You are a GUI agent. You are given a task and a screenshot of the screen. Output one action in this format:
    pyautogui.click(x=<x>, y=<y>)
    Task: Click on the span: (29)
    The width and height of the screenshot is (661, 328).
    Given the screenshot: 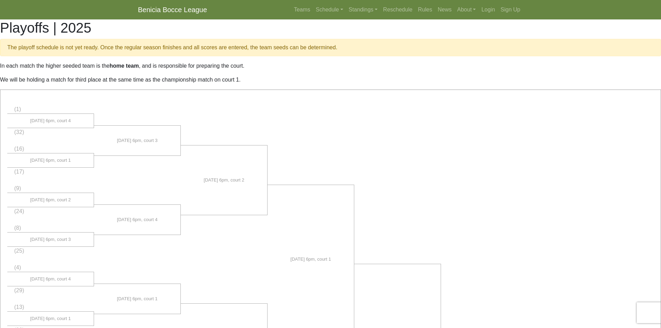 What is the action you would take?
    pyautogui.click(x=19, y=290)
    